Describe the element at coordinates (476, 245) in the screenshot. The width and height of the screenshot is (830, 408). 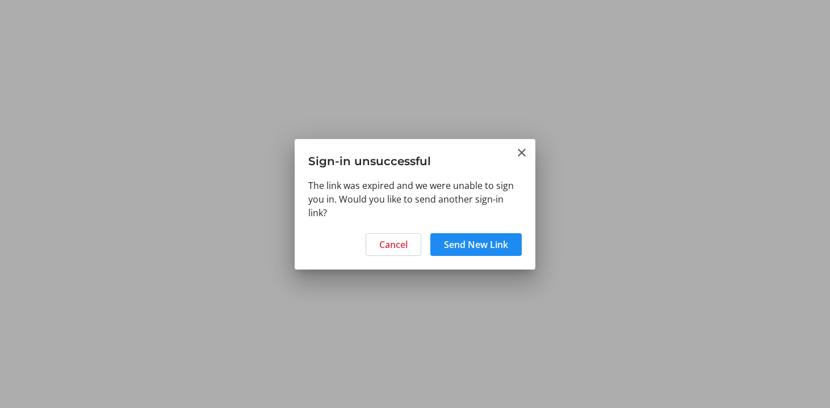
I see `button: Send New Link` at that location.